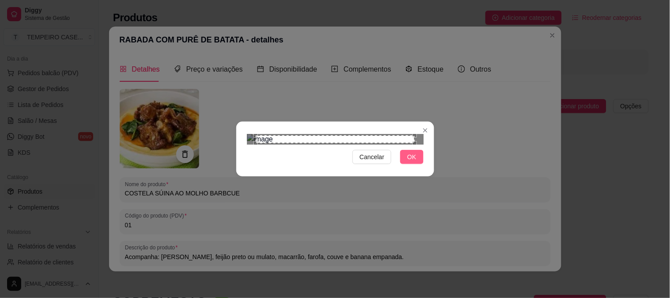  I want to click on button: OK, so click(412, 157).